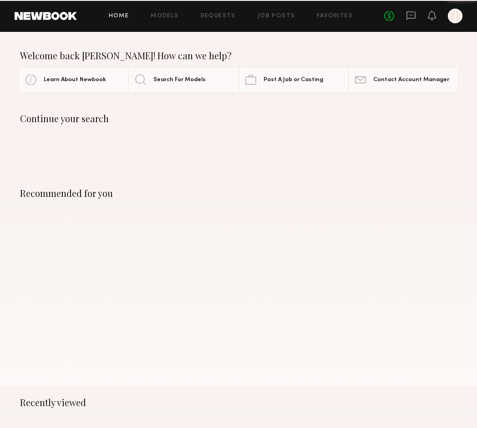 The width and height of the screenshot is (477, 428). What do you see at coordinates (180, 80) in the screenshot?
I see `span: Search For Models` at bounding box center [180, 80].